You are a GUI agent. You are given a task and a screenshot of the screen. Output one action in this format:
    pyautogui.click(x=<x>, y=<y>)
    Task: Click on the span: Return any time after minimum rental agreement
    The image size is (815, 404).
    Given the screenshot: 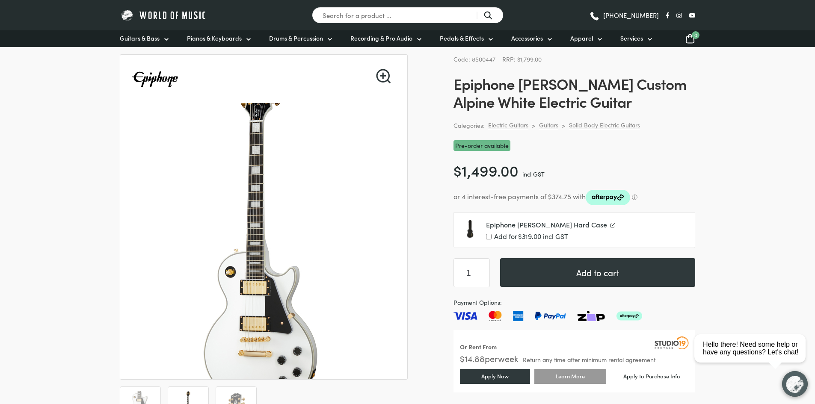 What is the action you would take?
    pyautogui.click(x=589, y=360)
    